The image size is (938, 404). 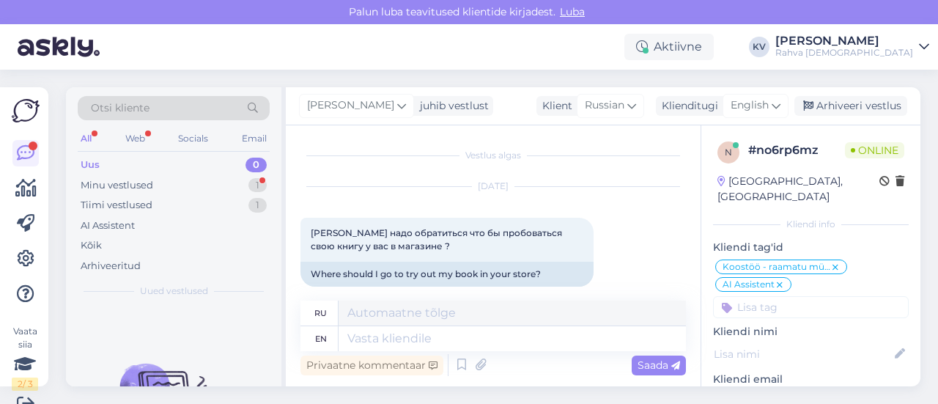 What do you see at coordinates (25, 384) in the screenshot?
I see `div: 2 / 3` at bounding box center [25, 384].